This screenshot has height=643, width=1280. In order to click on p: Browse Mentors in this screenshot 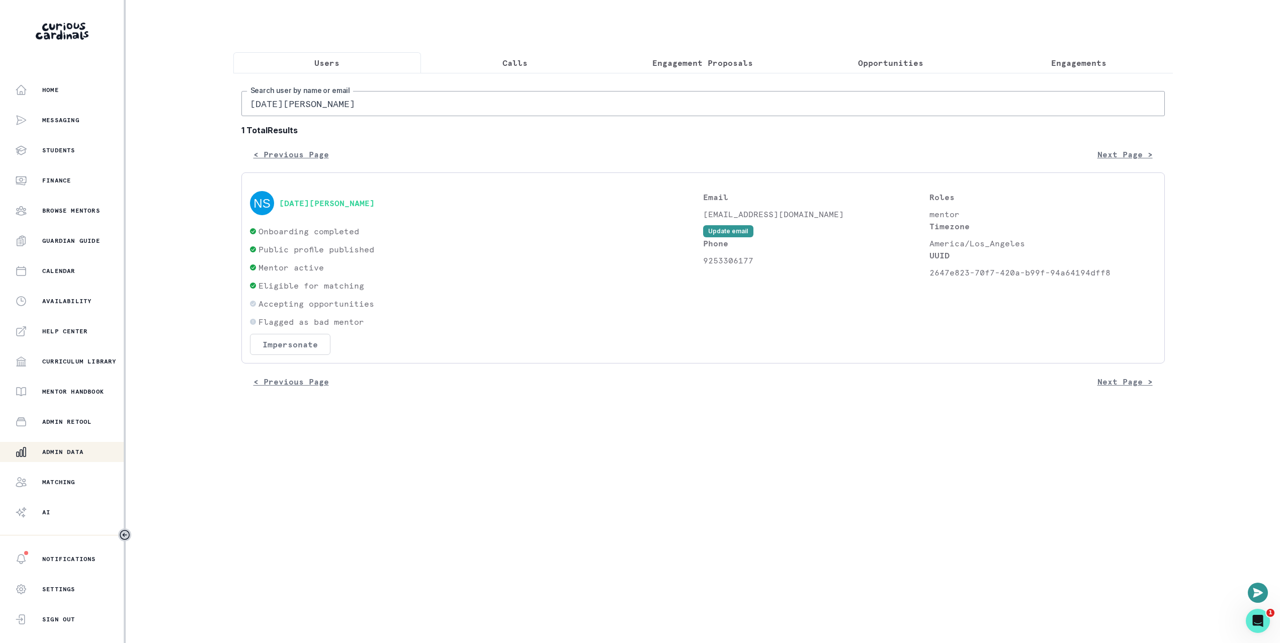, I will do `click(71, 211)`.